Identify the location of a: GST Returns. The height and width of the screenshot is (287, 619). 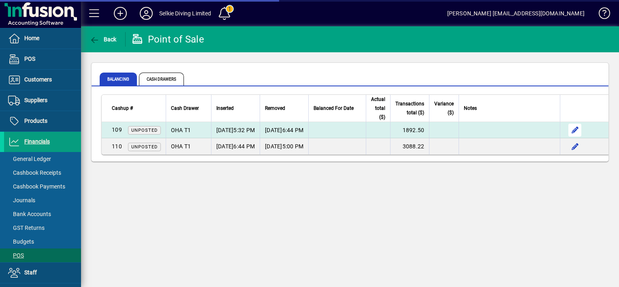
(43, 228).